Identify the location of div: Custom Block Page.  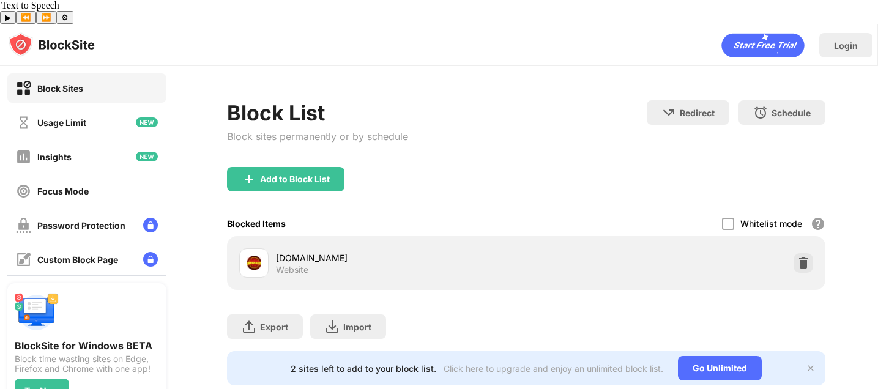
(78, 259).